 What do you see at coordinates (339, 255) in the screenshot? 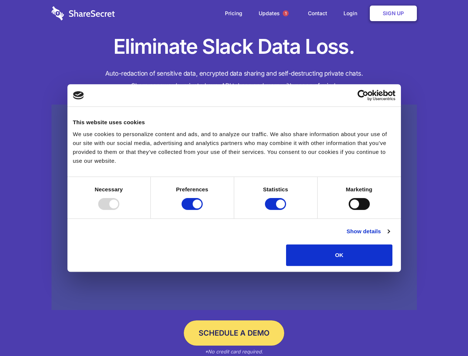
I see `button: OK` at bounding box center [339, 255].